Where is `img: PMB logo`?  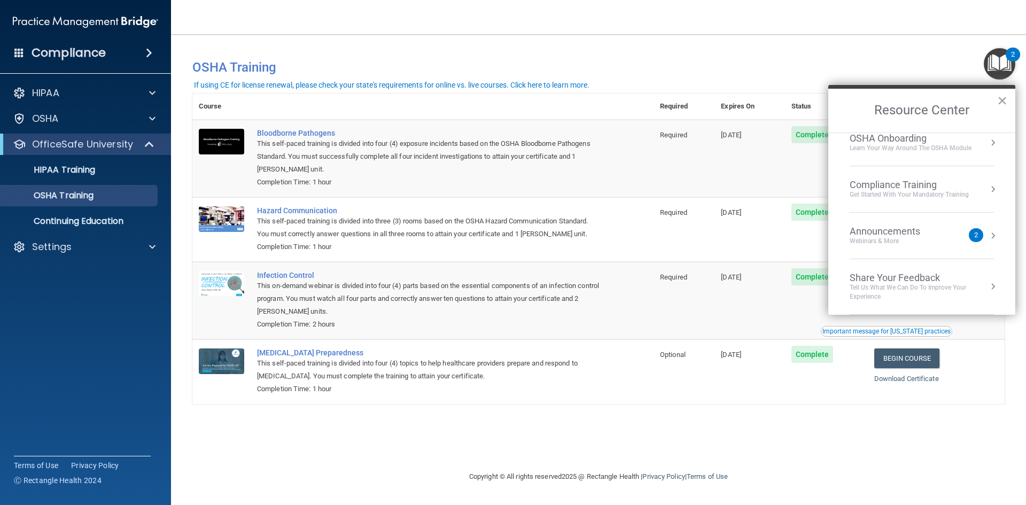 img: PMB logo is located at coordinates (86, 22).